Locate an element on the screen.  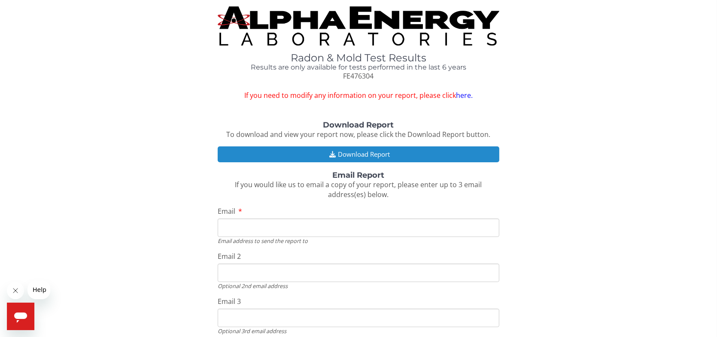
span: If you need to modify any information on your report, please click is located at coordinates (358, 95).